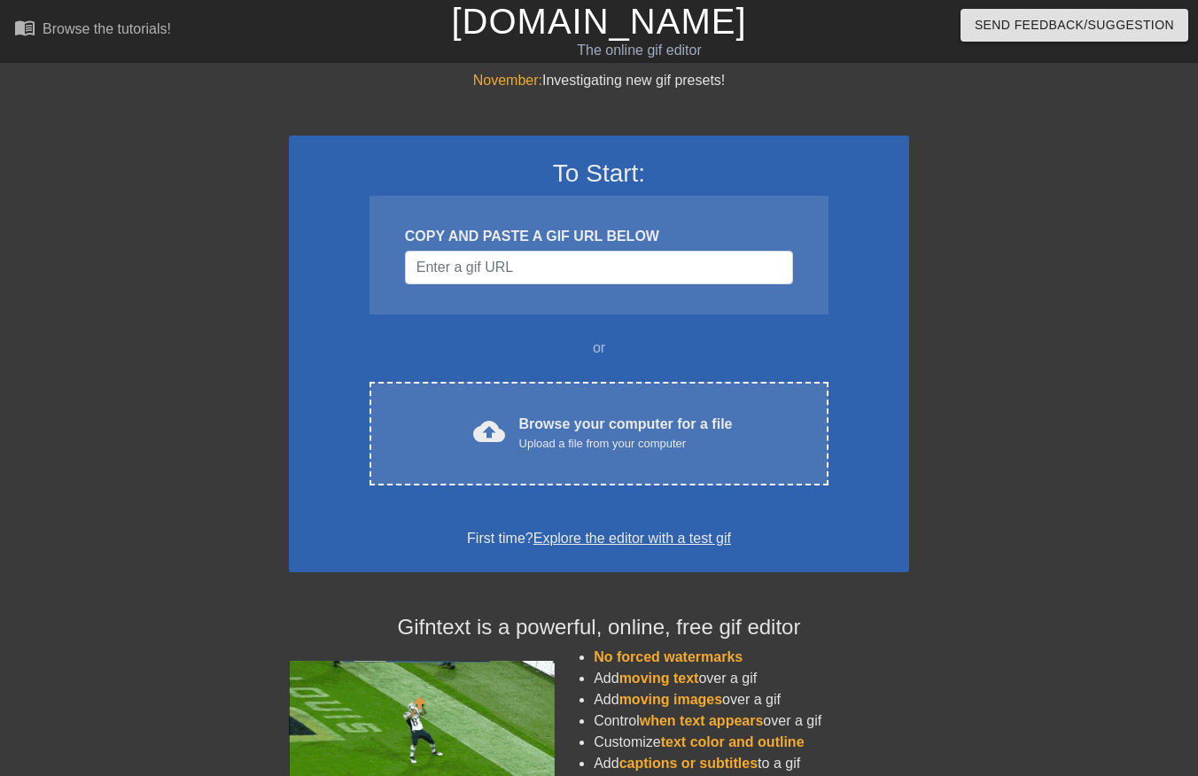 The height and width of the screenshot is (776, 1198). Describe the element at coordinates (599, 539) in the screenshot. I see `div: First time?` at that location.